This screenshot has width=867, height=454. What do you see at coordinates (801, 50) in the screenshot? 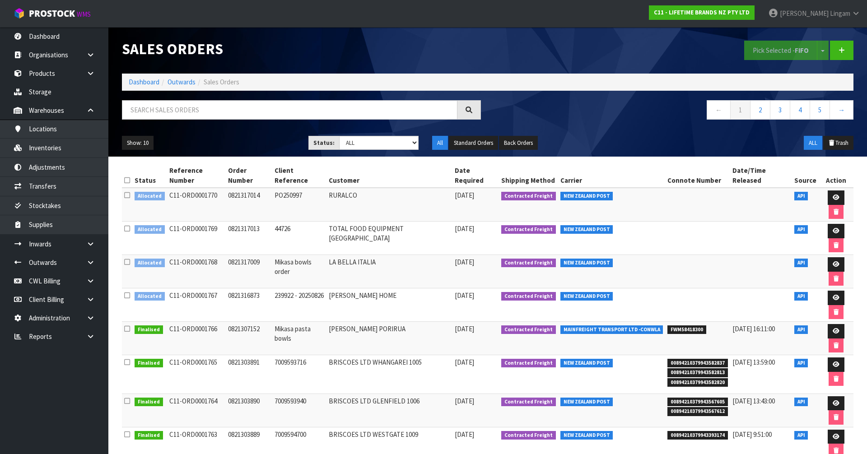
I see `strong: FIFO` at bounding box center [801, 50].